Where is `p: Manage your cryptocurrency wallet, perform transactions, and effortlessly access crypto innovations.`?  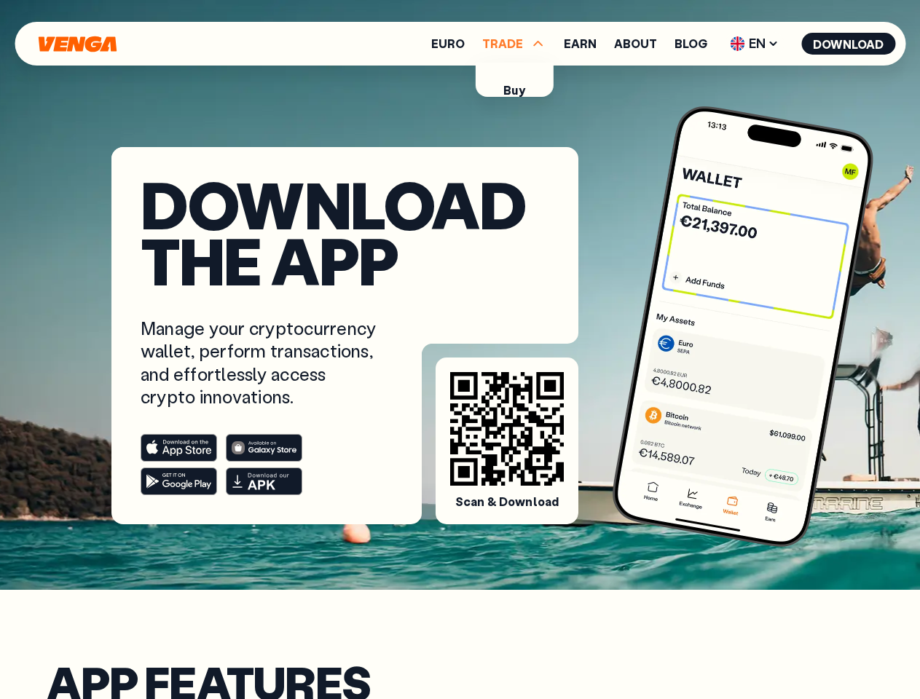
p: Manage your cryptocurrency wallet, perform transactions, and effortlessly access crypto innovations. is located at coordinates (260, 362).